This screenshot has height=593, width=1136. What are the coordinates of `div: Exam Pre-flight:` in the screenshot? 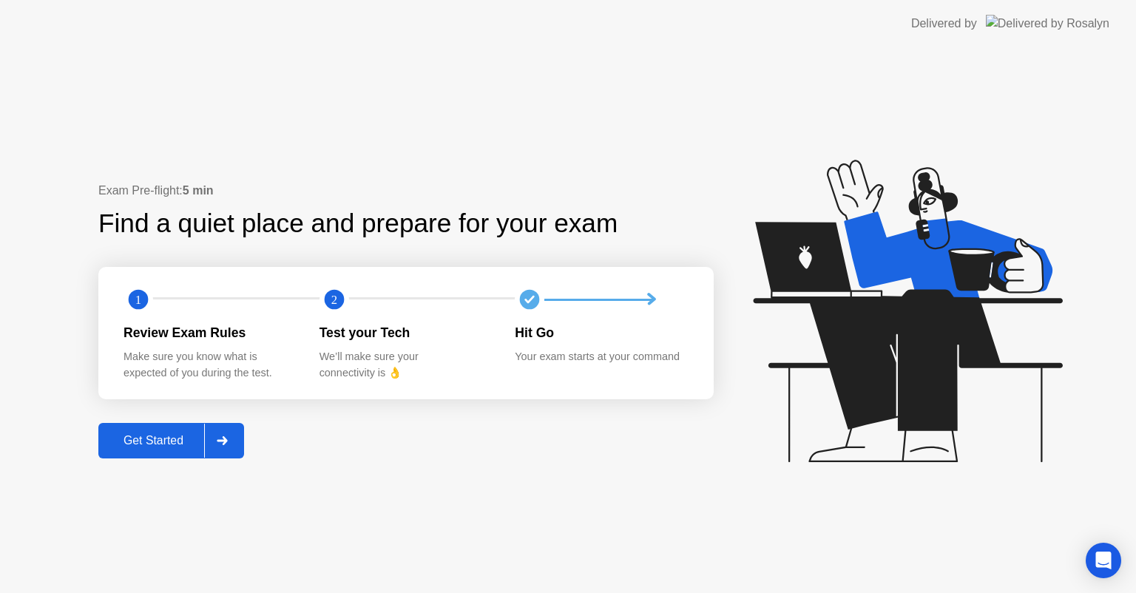 It's located at (406, 191).